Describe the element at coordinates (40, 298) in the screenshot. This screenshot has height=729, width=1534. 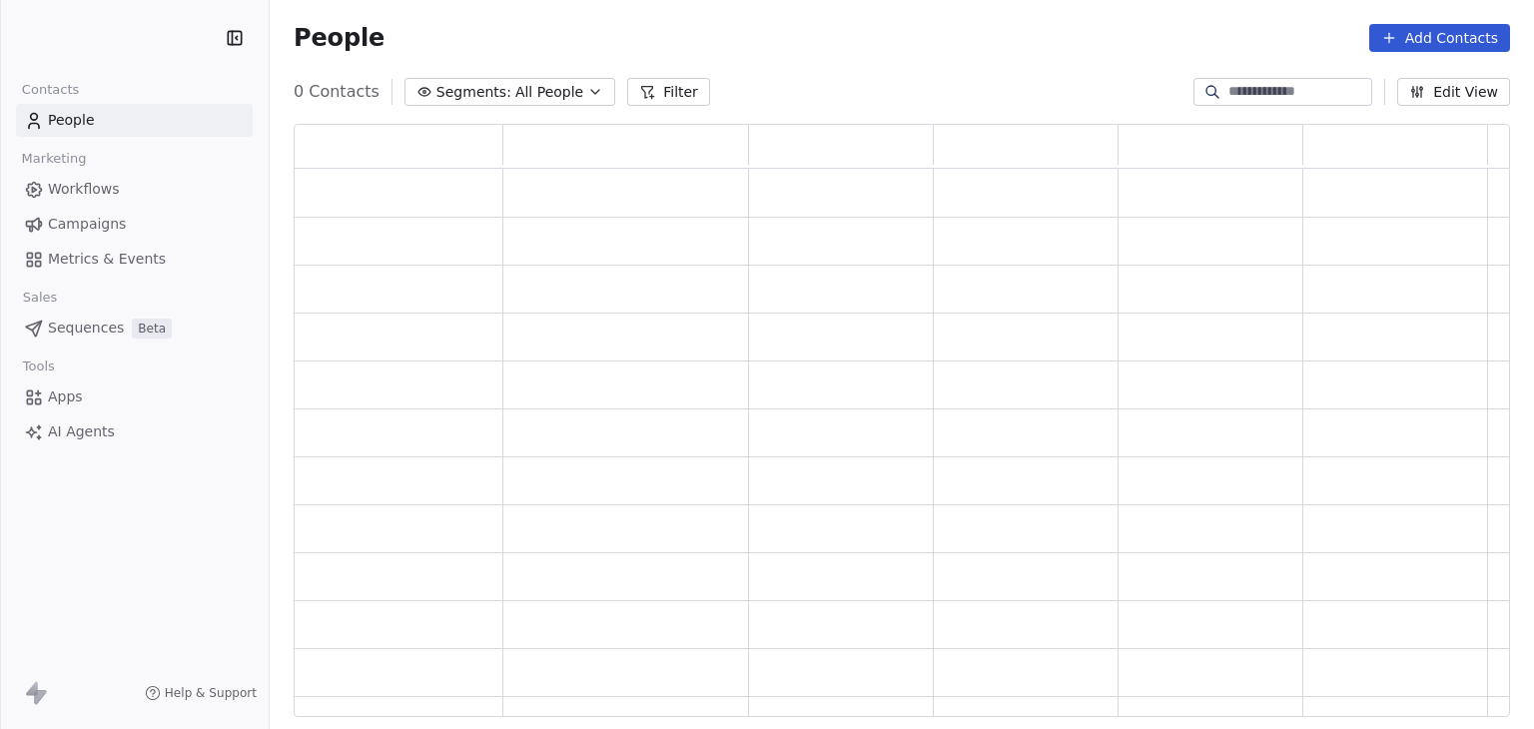
I see `span: Sales` at that location.